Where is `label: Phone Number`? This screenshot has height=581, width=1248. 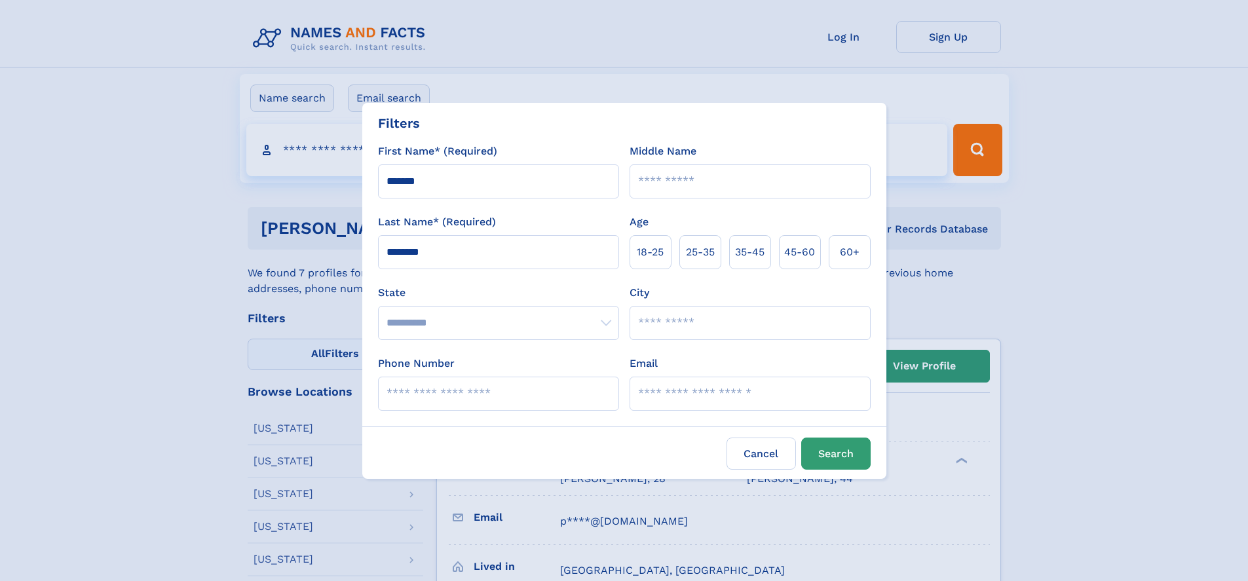 label: Phone Number is located at coordinates (416, 364).